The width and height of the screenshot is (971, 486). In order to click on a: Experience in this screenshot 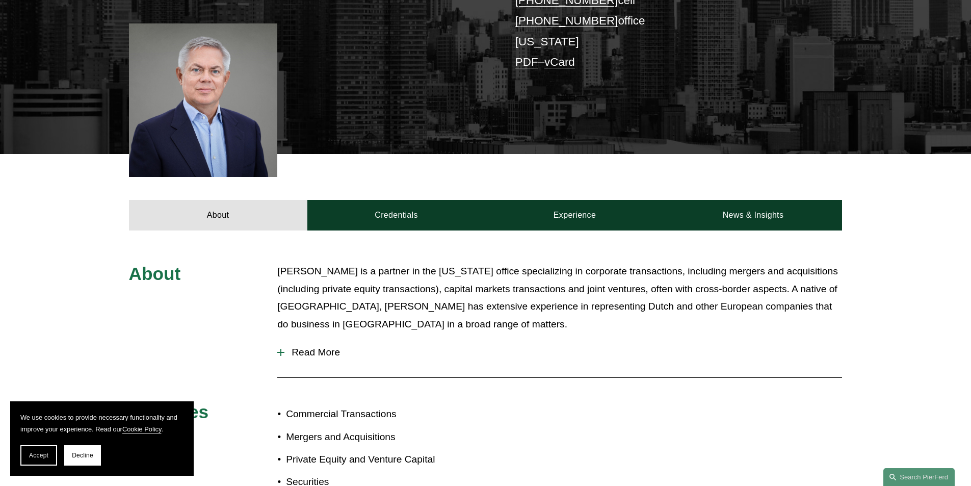, I will do `click(575, 215)`.